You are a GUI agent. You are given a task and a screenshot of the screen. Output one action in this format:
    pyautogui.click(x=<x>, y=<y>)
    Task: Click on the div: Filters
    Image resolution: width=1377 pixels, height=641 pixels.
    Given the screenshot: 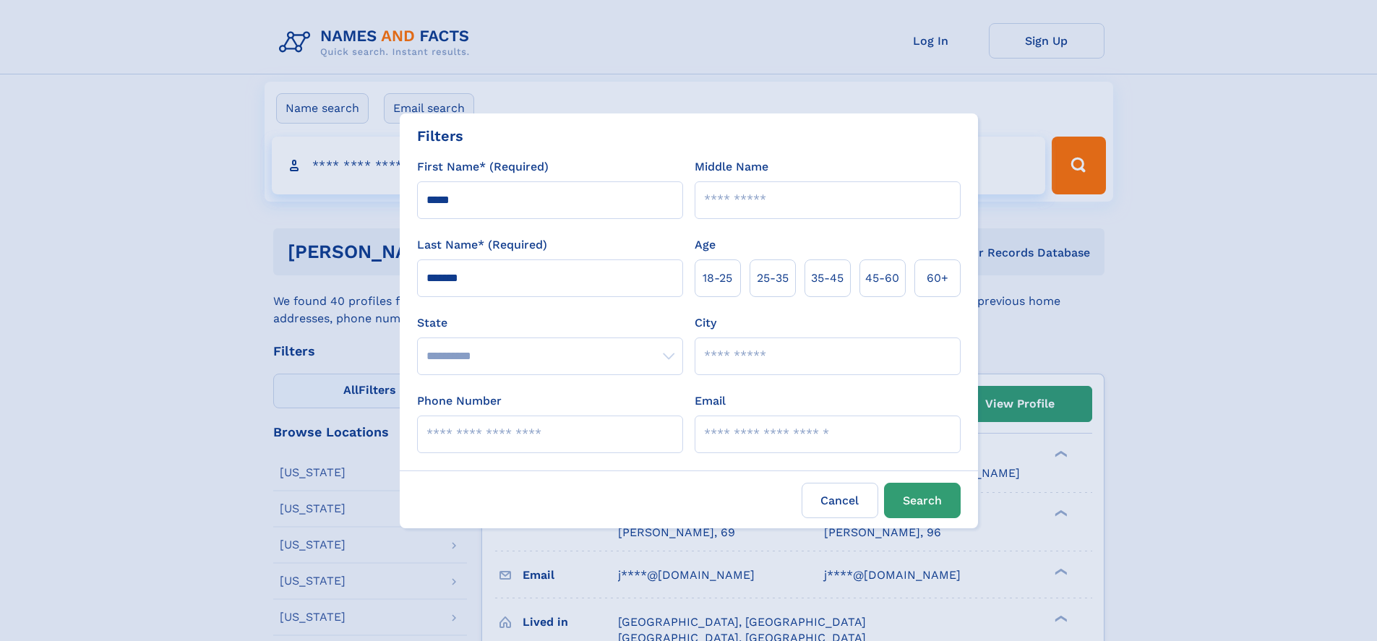 What is the action you would take?
    pyautogui.click(x=440, y=136)
    